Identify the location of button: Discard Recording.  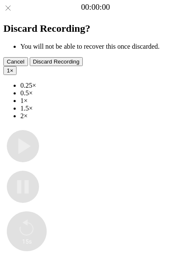
(56, 61).